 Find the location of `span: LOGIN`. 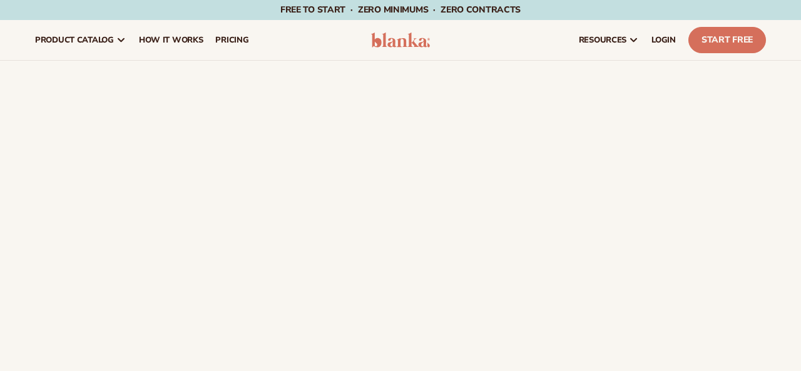

span: LOGIN is located at coordinates (663, 40).